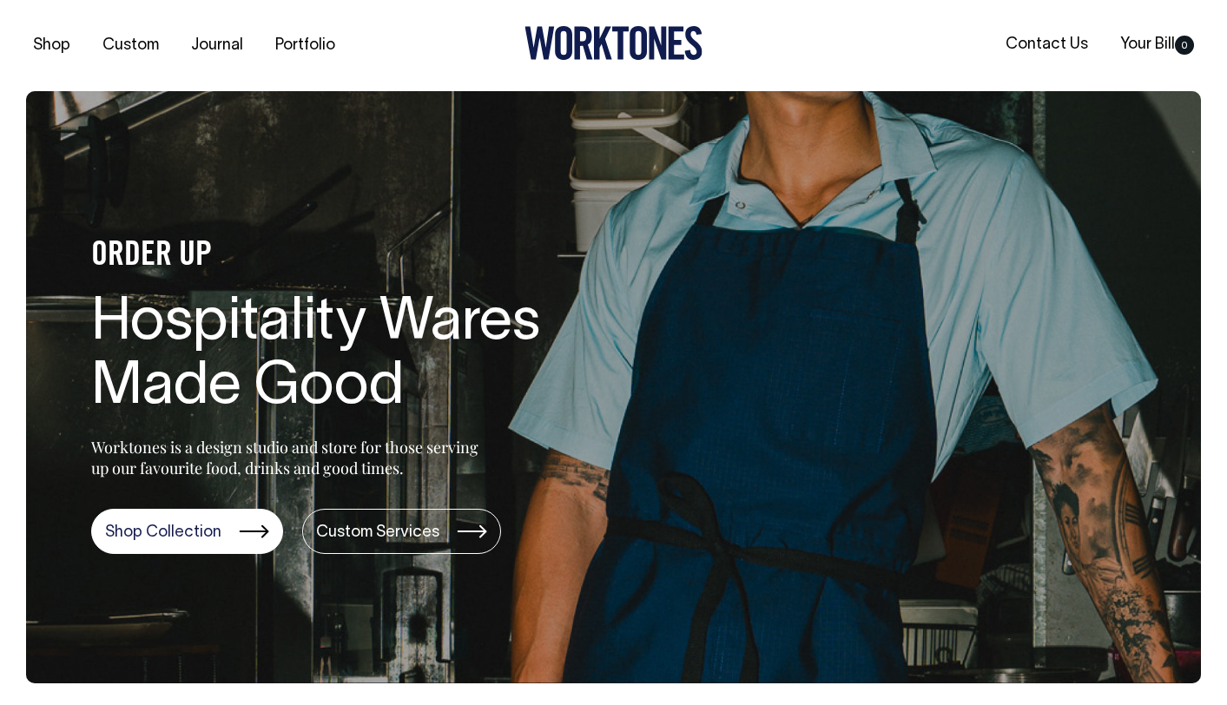 The image size is (1227, 705). I want to click on p: Worktones is a design studio and store for those serving up our favourite food, drinks and good t..., so click(288, 457).